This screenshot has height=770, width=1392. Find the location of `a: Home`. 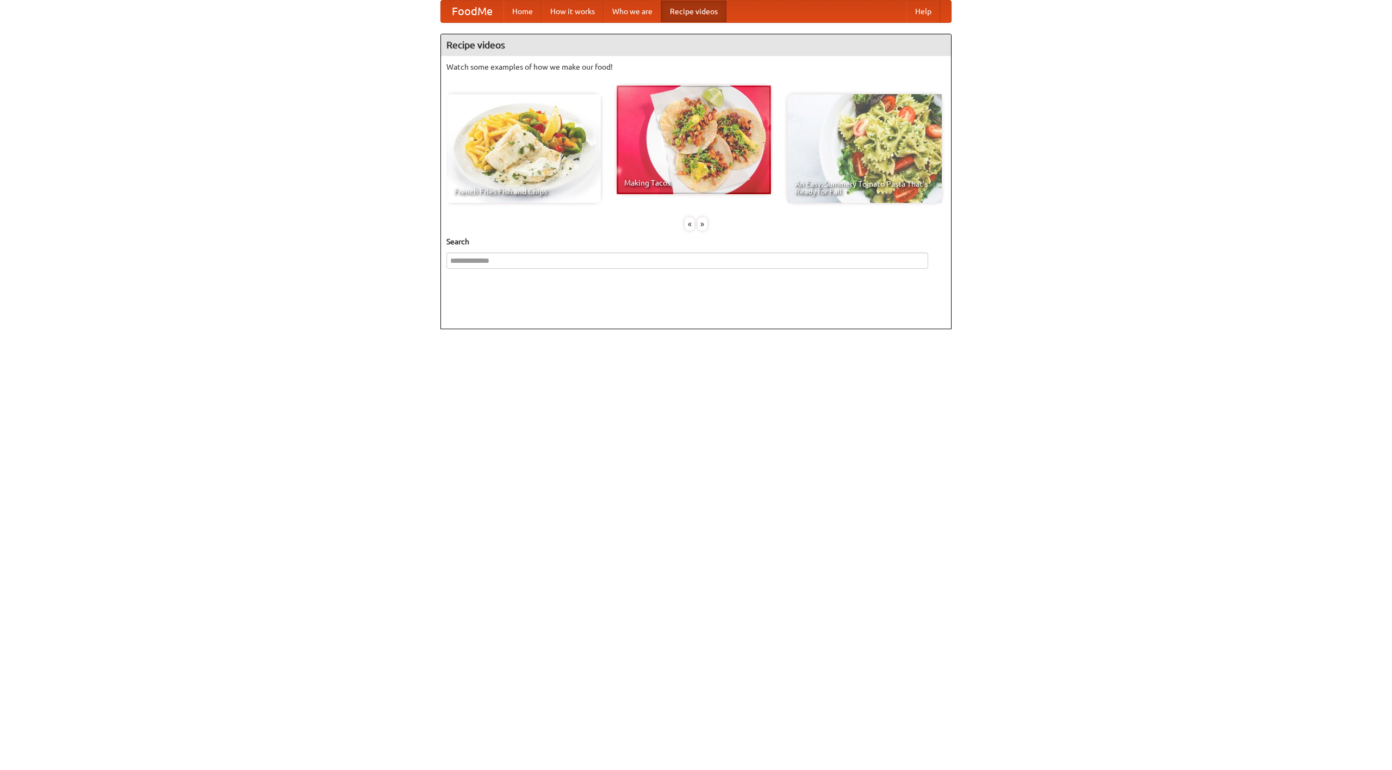

a: Home is located at coordinates (523, 11).